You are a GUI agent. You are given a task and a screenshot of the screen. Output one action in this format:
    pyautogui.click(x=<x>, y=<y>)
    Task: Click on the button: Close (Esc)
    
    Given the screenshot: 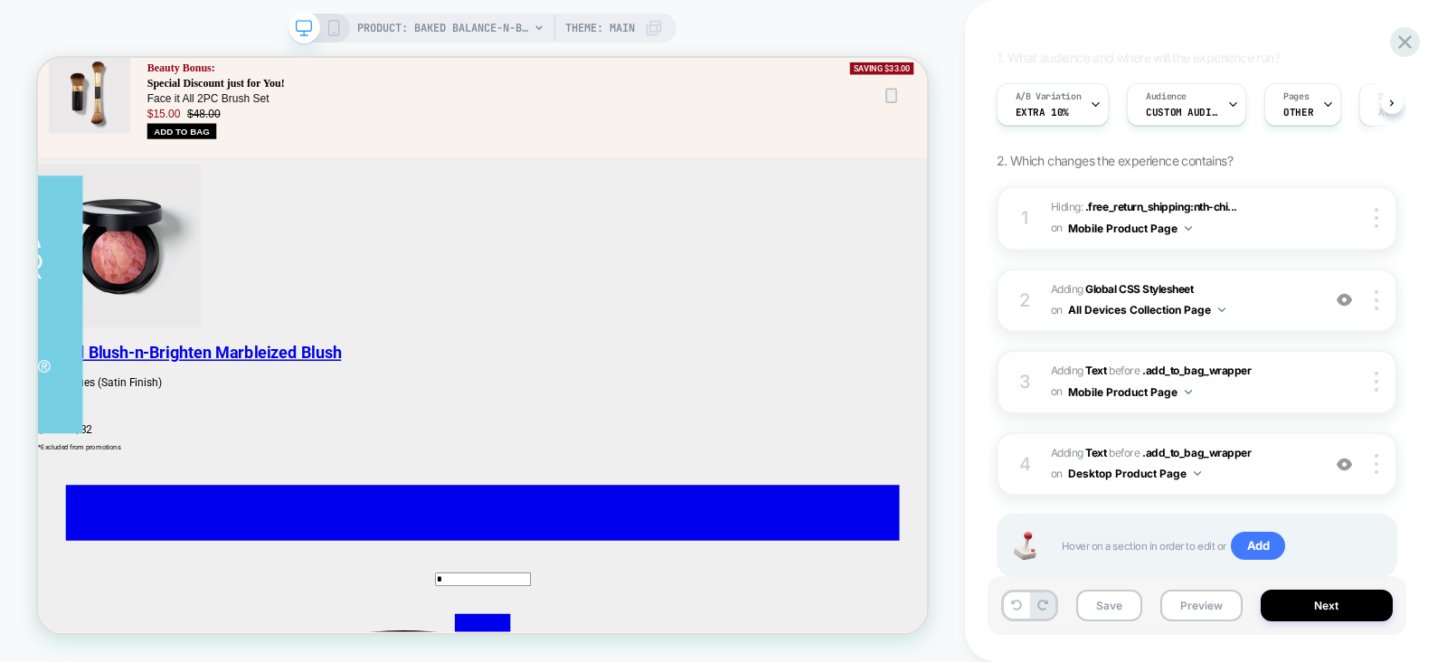 What is the action you would take?
    pyautogui.click(x=1138, y=50)
    